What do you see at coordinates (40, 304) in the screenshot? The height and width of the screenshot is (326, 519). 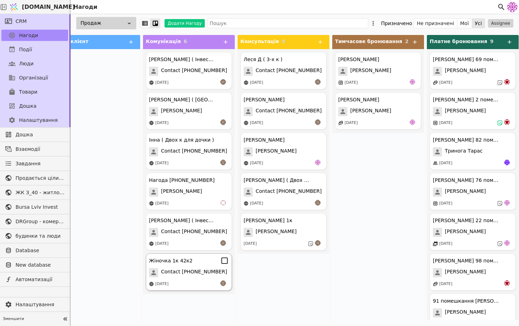 I see `span: Налаштування` at bounding box center [40, 304].